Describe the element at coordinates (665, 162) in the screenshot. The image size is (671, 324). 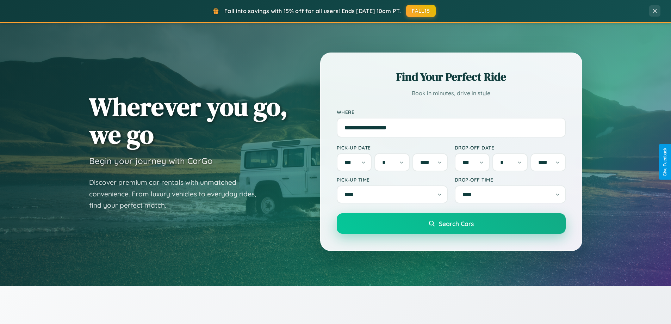
I see `div: Give Feedback` at that location.